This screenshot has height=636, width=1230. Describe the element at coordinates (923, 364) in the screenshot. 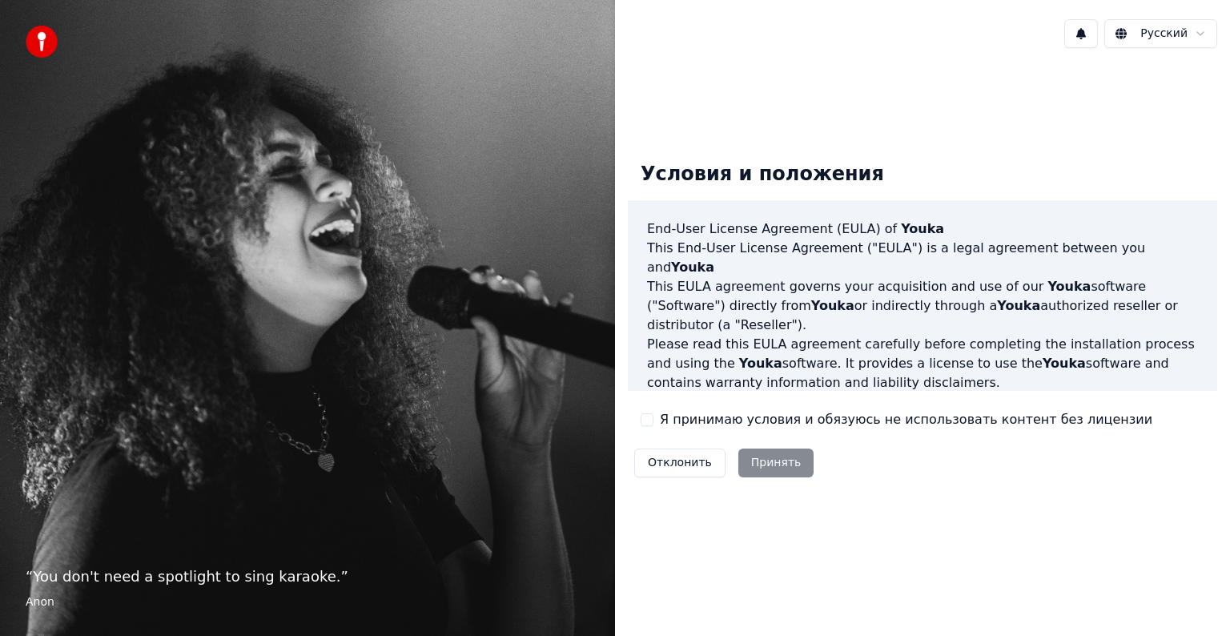

I see `p: Please read this EULA agreement carefully before completing the installation process and using th...` at that location.